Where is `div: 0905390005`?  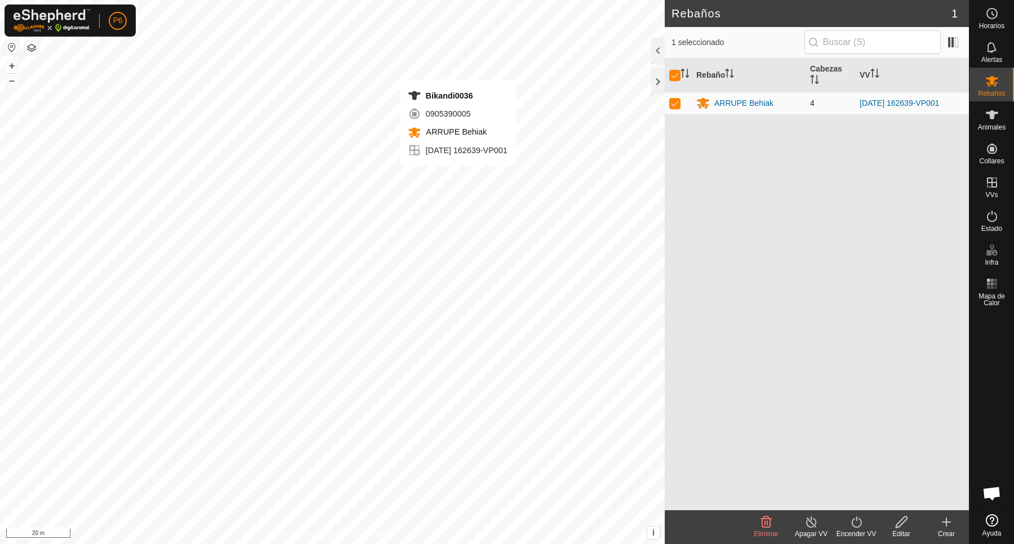
div: 0905390005 is located at coordinates (457, 114).